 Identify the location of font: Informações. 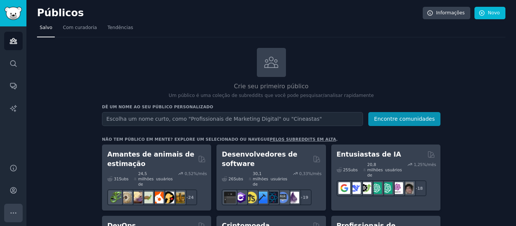
(450, 13).